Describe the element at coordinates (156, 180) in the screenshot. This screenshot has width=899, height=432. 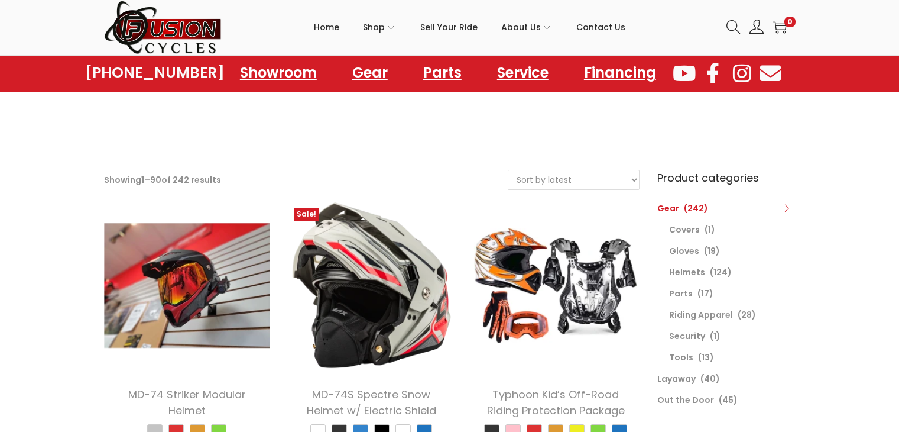
I see `span: 90` at that location.